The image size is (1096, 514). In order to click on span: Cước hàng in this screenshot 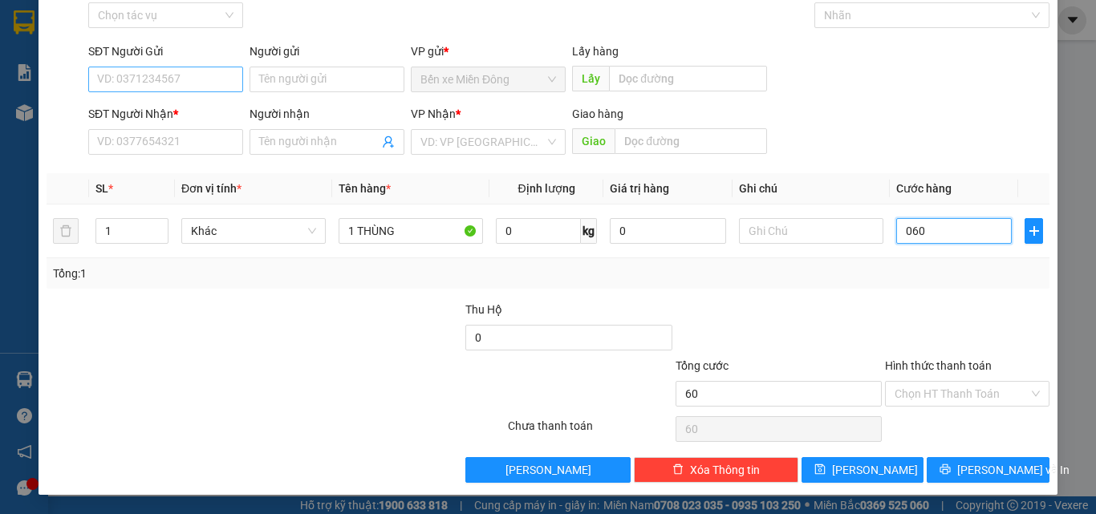, I will do `click(924, 189)`.